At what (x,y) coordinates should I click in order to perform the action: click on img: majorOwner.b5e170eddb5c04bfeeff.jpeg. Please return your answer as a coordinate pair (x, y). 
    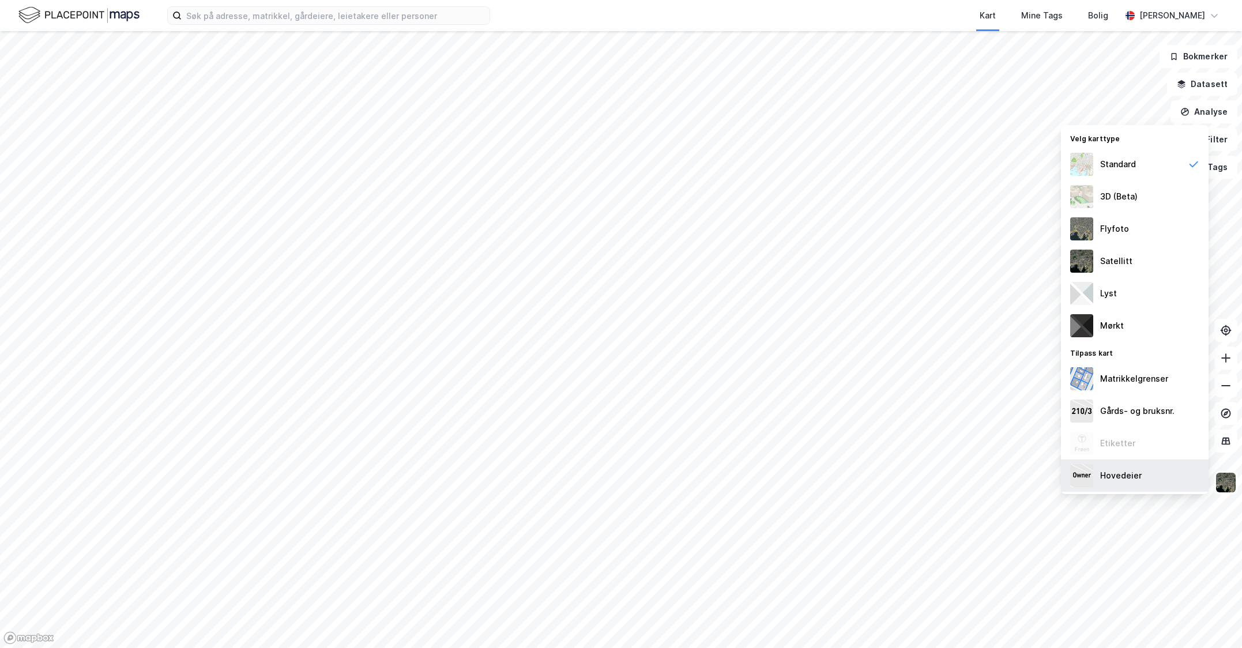
    Looking at the image, I should click on (1082, 476).